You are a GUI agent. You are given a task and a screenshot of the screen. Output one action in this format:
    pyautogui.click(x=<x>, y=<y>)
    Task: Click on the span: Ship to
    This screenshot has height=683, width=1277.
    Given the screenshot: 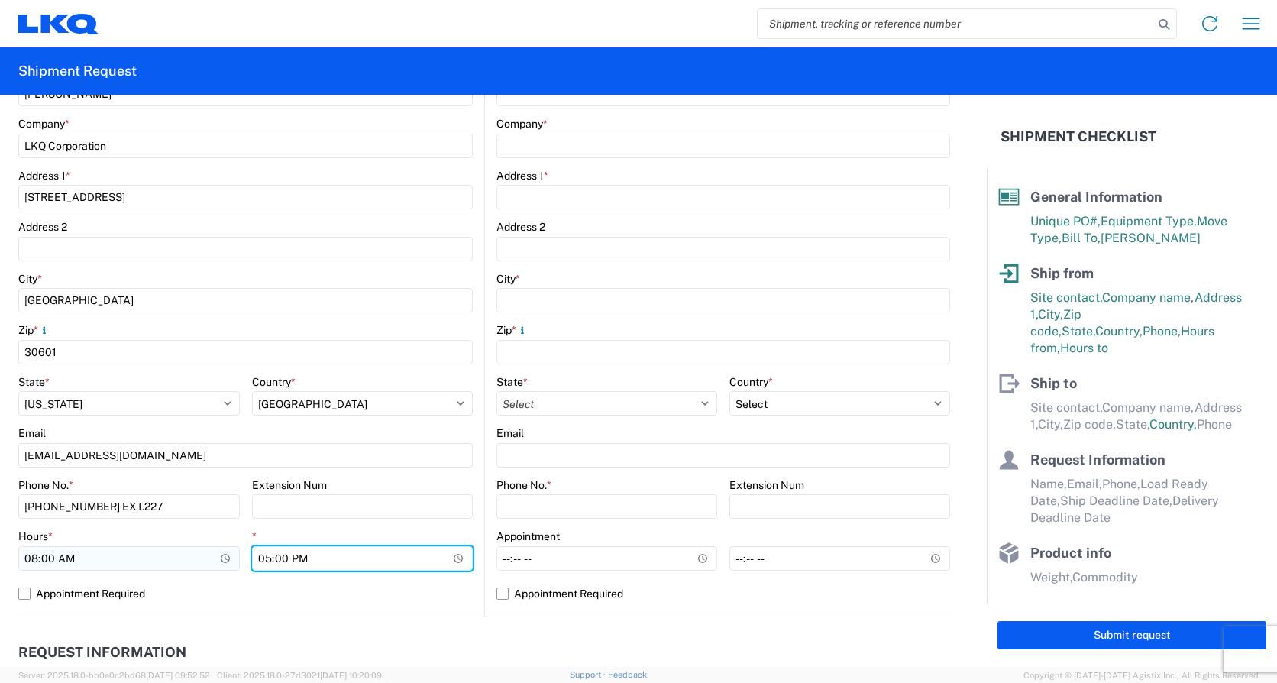 What is the action you would take?
    pyautogui.click(x=1053, y=383)
    